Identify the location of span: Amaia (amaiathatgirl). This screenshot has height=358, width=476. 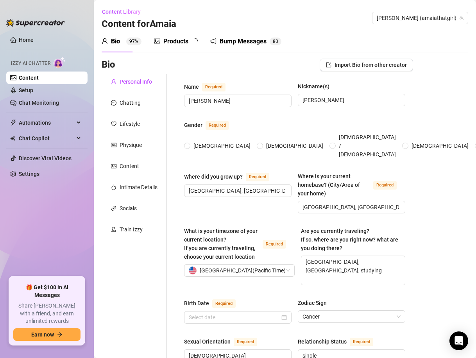
(420, 18).